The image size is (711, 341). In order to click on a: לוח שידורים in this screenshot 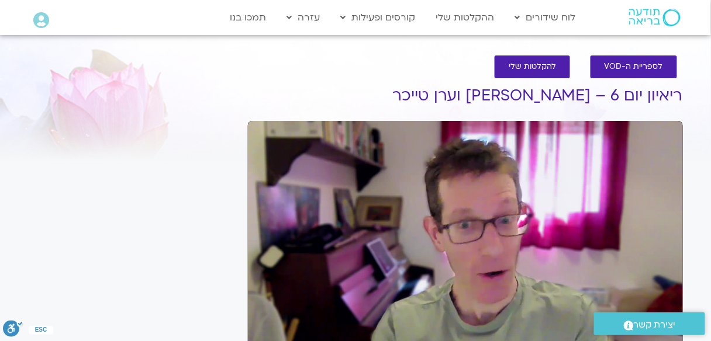, I will do `click(545, 18)`.